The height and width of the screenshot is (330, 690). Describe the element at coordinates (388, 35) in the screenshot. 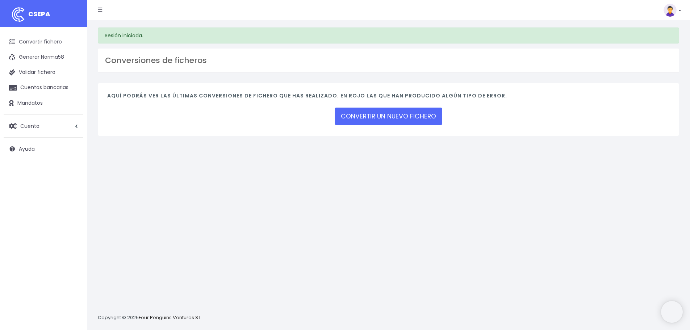

I see `div: Sesión iniciada.` at that location.